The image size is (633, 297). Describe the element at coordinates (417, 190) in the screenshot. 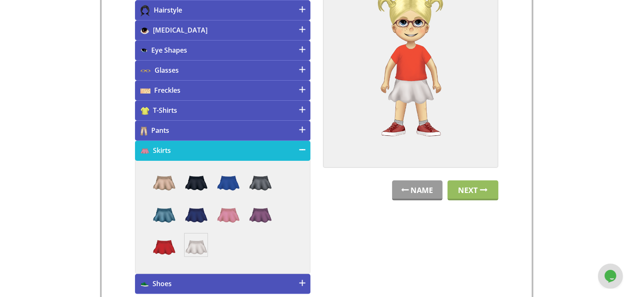

I see `a: NAME` at that location.